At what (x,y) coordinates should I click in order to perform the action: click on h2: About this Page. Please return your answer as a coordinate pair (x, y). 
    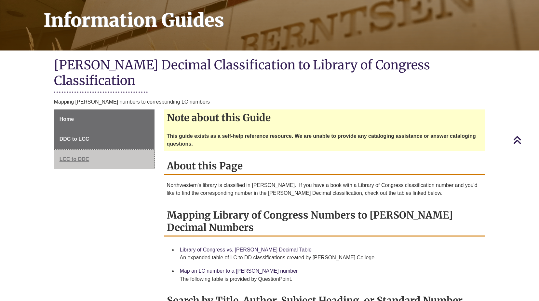
    Looking at the image, I should click on (325, 166).